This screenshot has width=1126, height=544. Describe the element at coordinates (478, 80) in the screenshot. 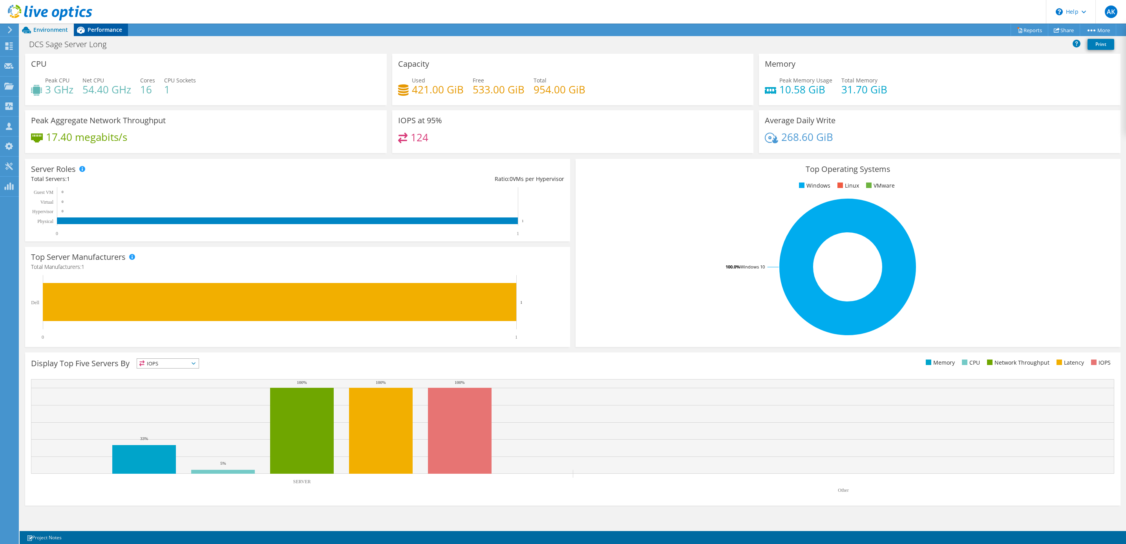

I see `span: Free` at that location.